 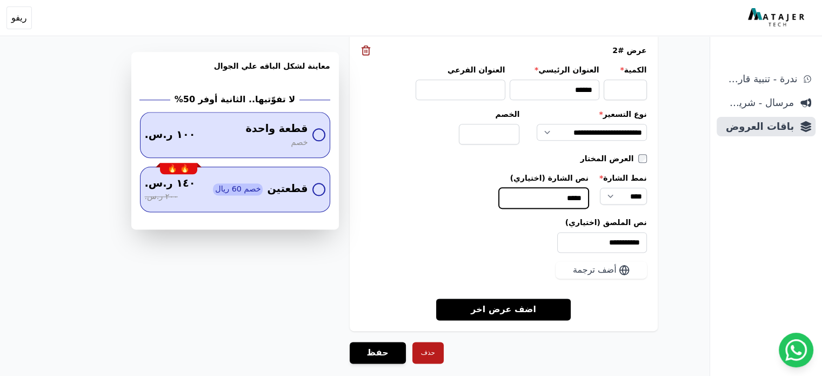 What do you see at coordinates (276, 129) in the screenshot?
I see `span: قطعة واحدة` at bounding box center [276, 129].